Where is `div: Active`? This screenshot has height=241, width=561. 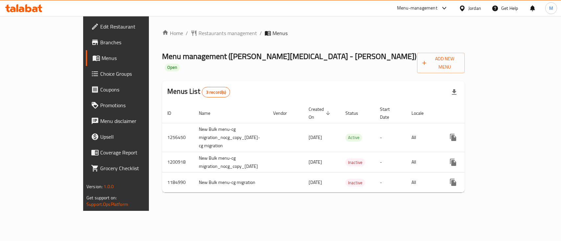 div: Active is located at coordinates (353, 138).